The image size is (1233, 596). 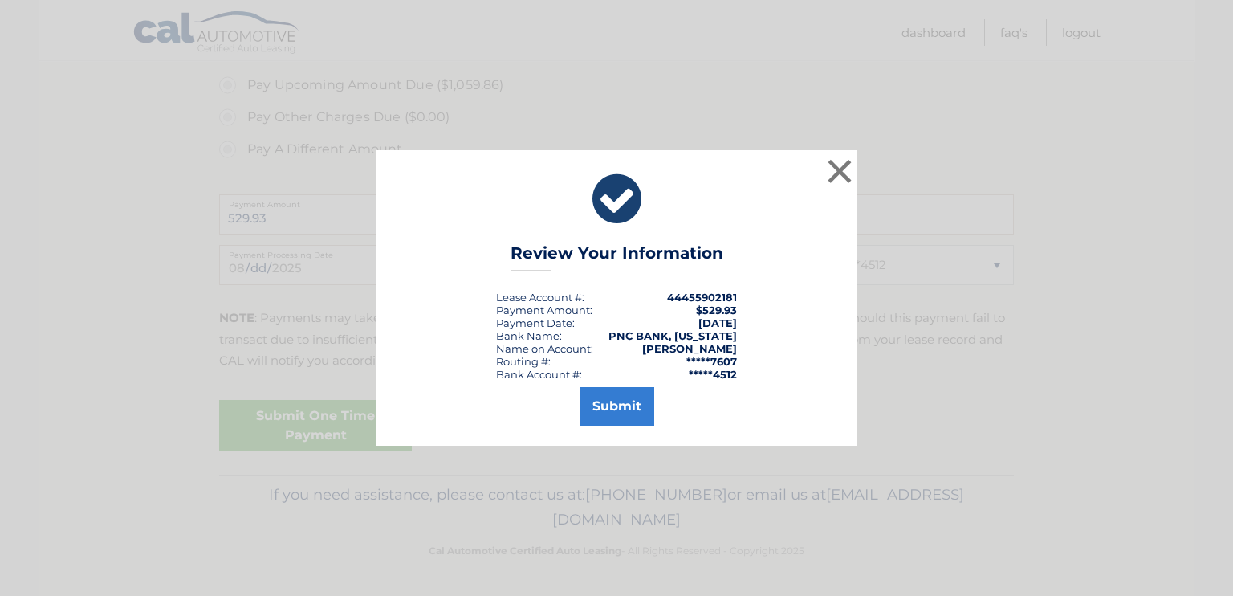 I want to click on div: Lease Account #:, so click(x=540, y=297).